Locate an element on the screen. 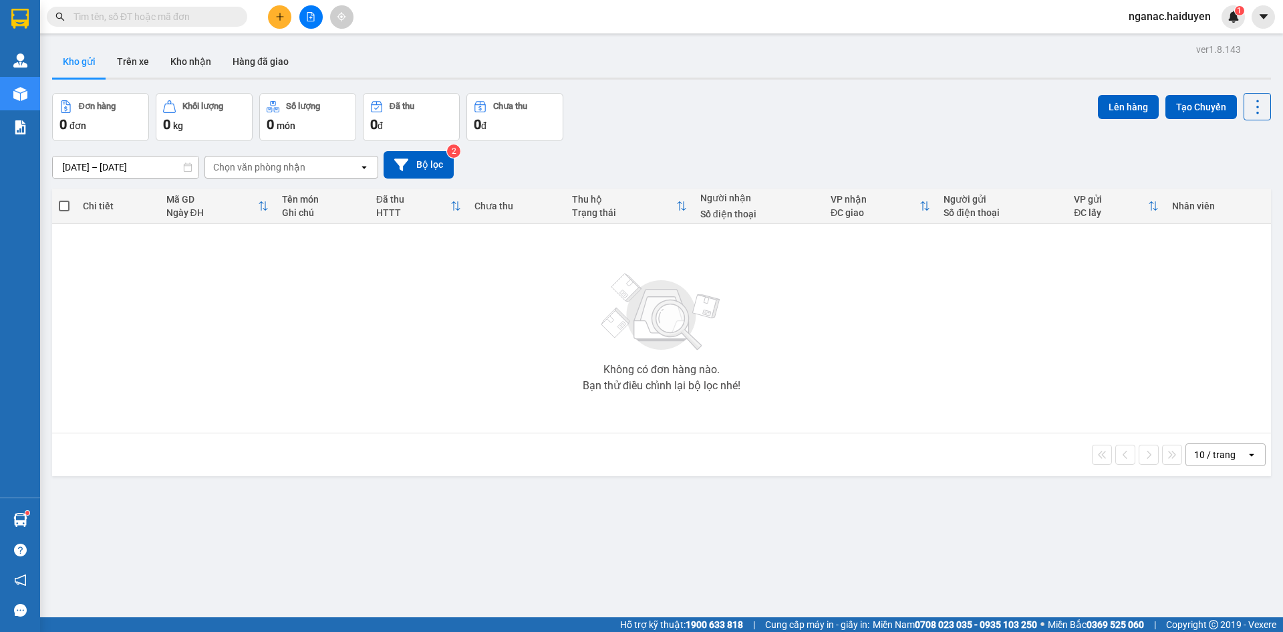  span: caret-down is located at coordinates (1264, 17).